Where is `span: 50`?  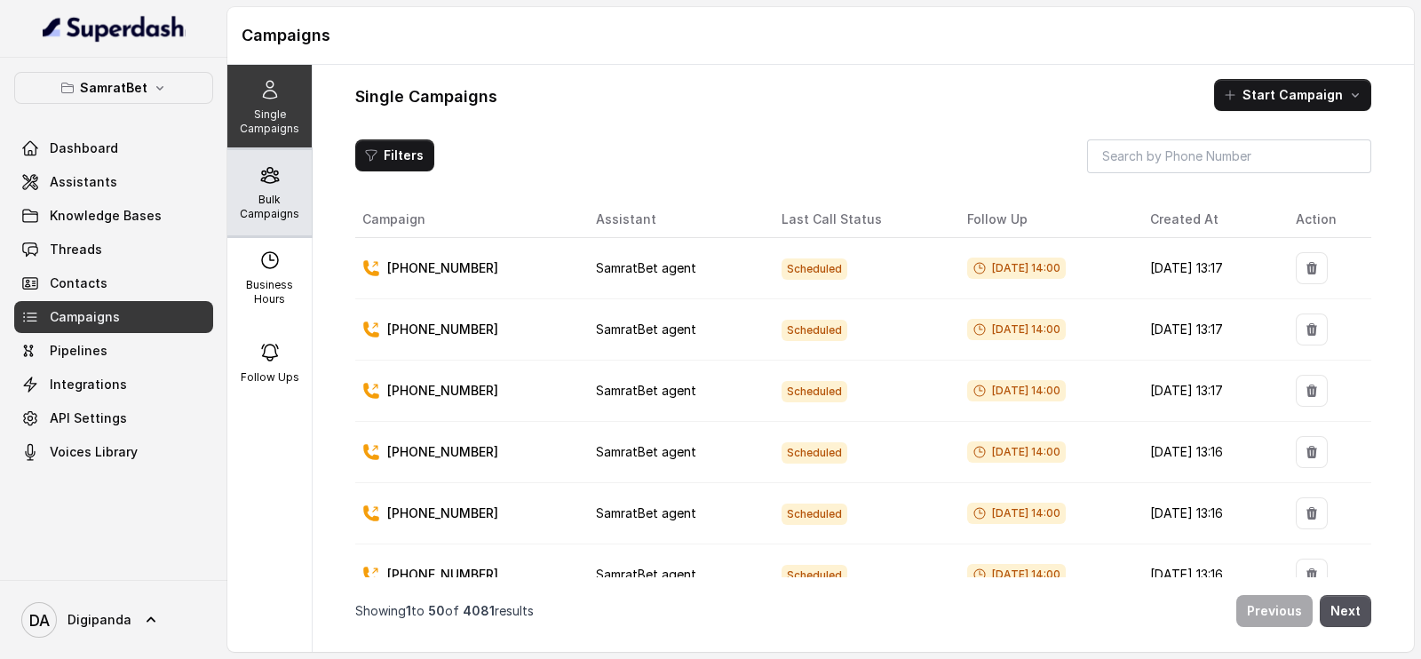
span: 50 is located at coordinates (436, 610).